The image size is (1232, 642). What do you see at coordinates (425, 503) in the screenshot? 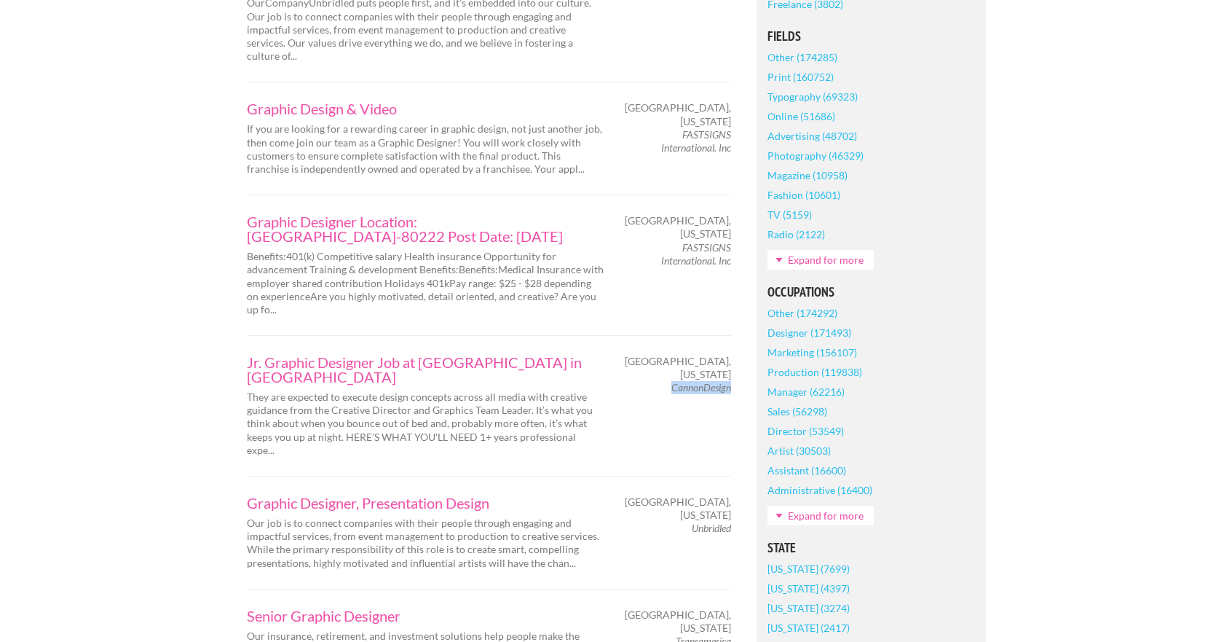
I see `a: Graphic Designer, Presentation Design` at bounding box center [425, 503].